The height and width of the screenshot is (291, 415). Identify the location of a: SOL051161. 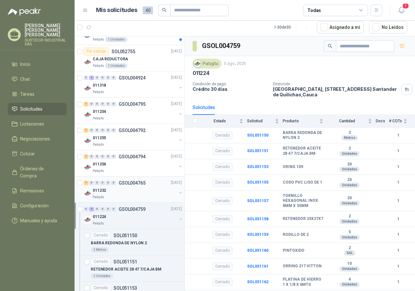
(258, 266).